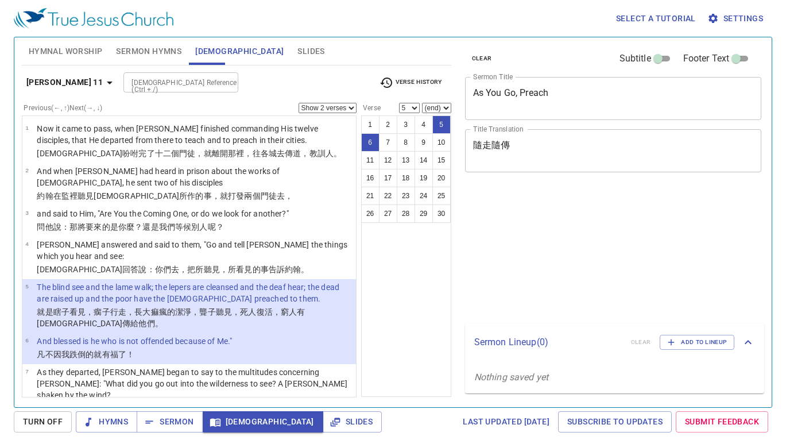  What do you see at coordinates (171, 318) in the screenshot?
I see `wg5185: 看見` at bounding box center [171, 318].